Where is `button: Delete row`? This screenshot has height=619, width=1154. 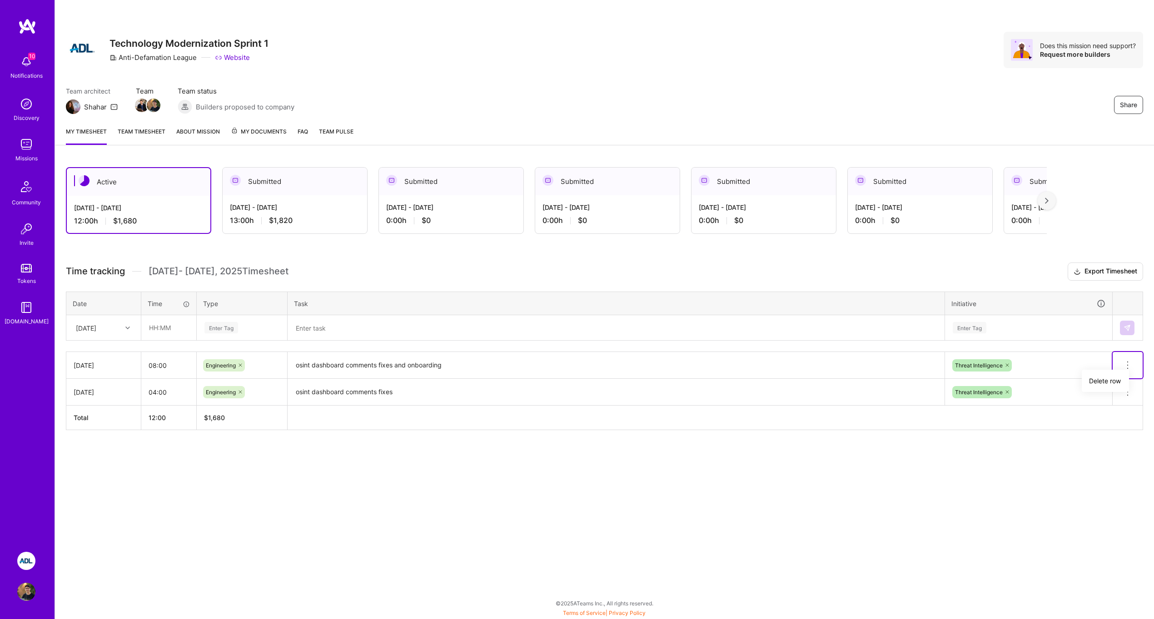 button: Delete row is located at coordinates (1105, 381).